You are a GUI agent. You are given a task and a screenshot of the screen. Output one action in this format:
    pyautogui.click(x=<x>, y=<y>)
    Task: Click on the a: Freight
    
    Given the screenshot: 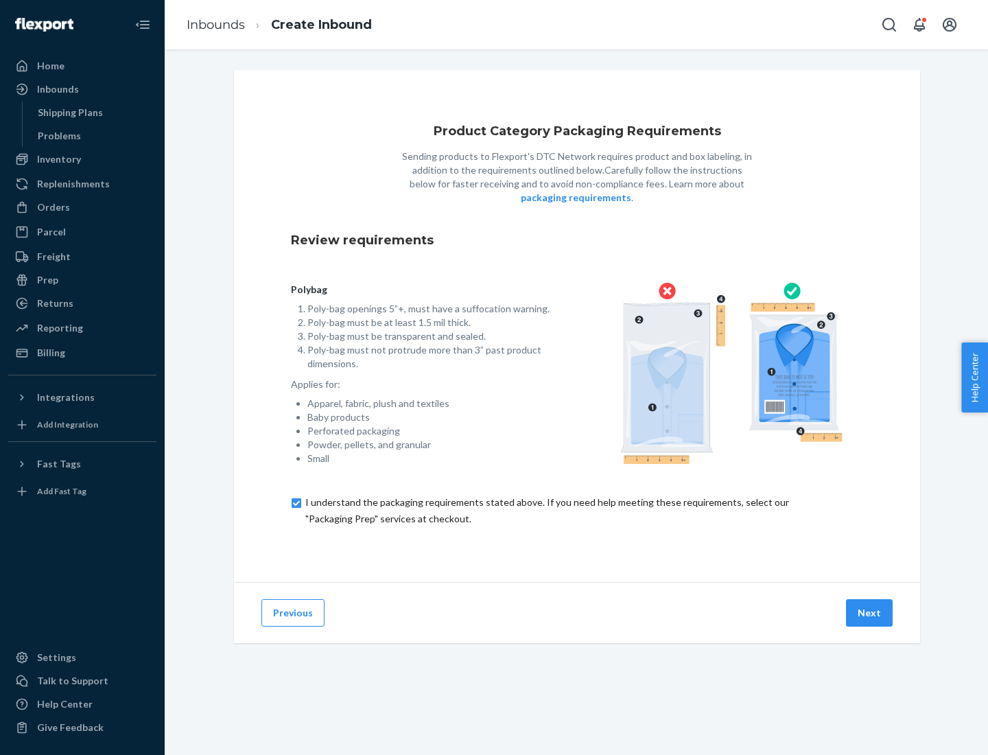 What is the action you would take?
    pyautogui.click(x=82, y=257)
    